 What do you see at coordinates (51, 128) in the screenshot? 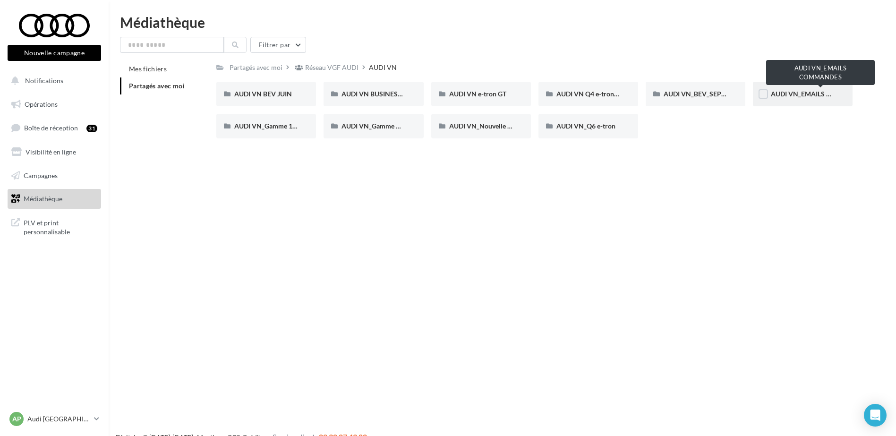
I see `span: Boîte de réception` at bounding box center [51, 128].